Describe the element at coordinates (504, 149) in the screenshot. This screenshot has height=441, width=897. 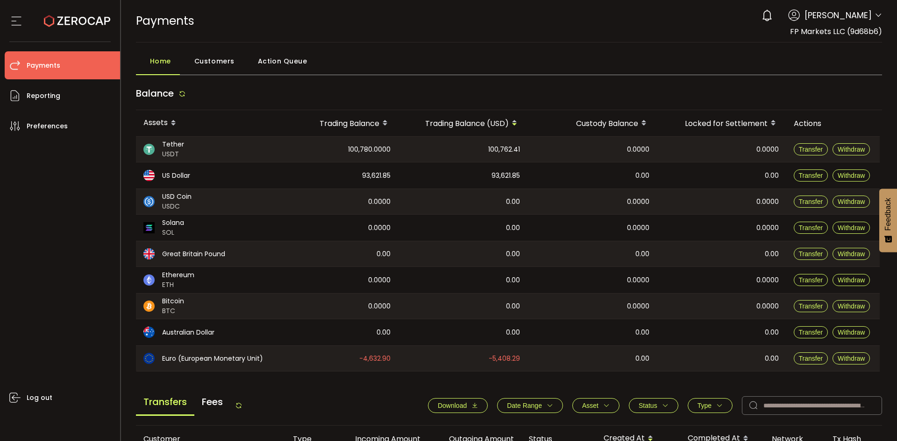
I see `span: 100,762.41` at that location.